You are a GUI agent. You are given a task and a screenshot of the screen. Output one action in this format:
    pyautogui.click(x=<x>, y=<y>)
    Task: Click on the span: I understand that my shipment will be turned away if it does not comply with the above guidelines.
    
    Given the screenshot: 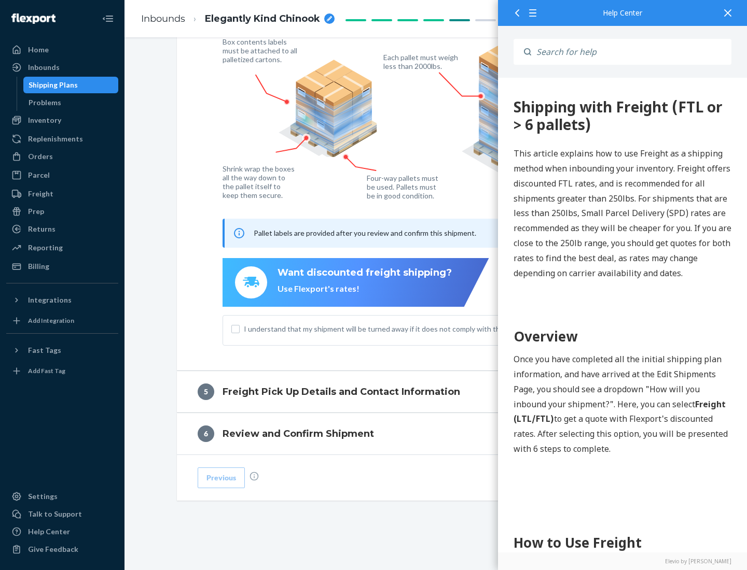 What is the action you would take?
    pyautogui.click(x=442, y=329)
    